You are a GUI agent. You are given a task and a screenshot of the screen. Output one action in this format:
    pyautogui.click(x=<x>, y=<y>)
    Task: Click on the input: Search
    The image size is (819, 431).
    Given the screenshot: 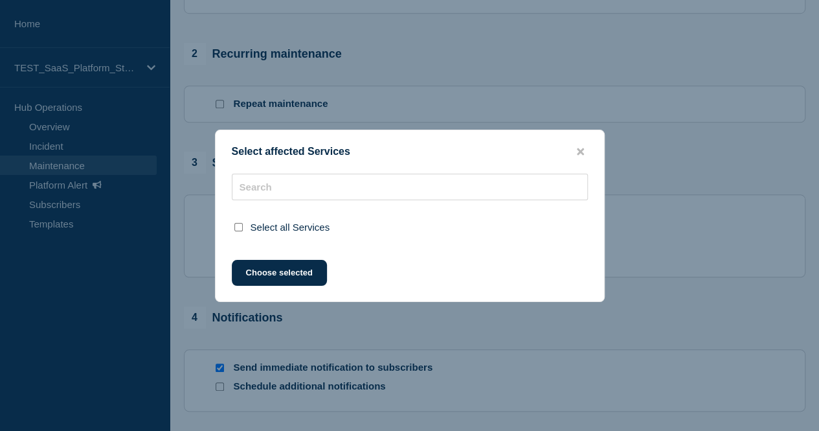 What is the action you would take?
    pyautogui.click(x=410, y=187)
    